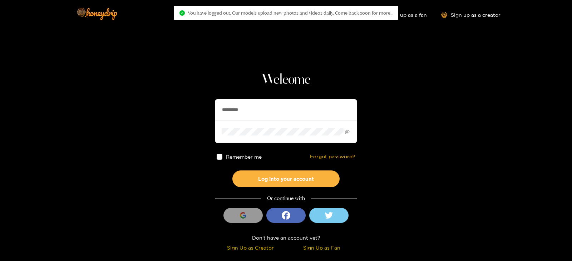 This screenshot has width=572, height=261. I want to click on span: eye-invisible, so click(347, 132).